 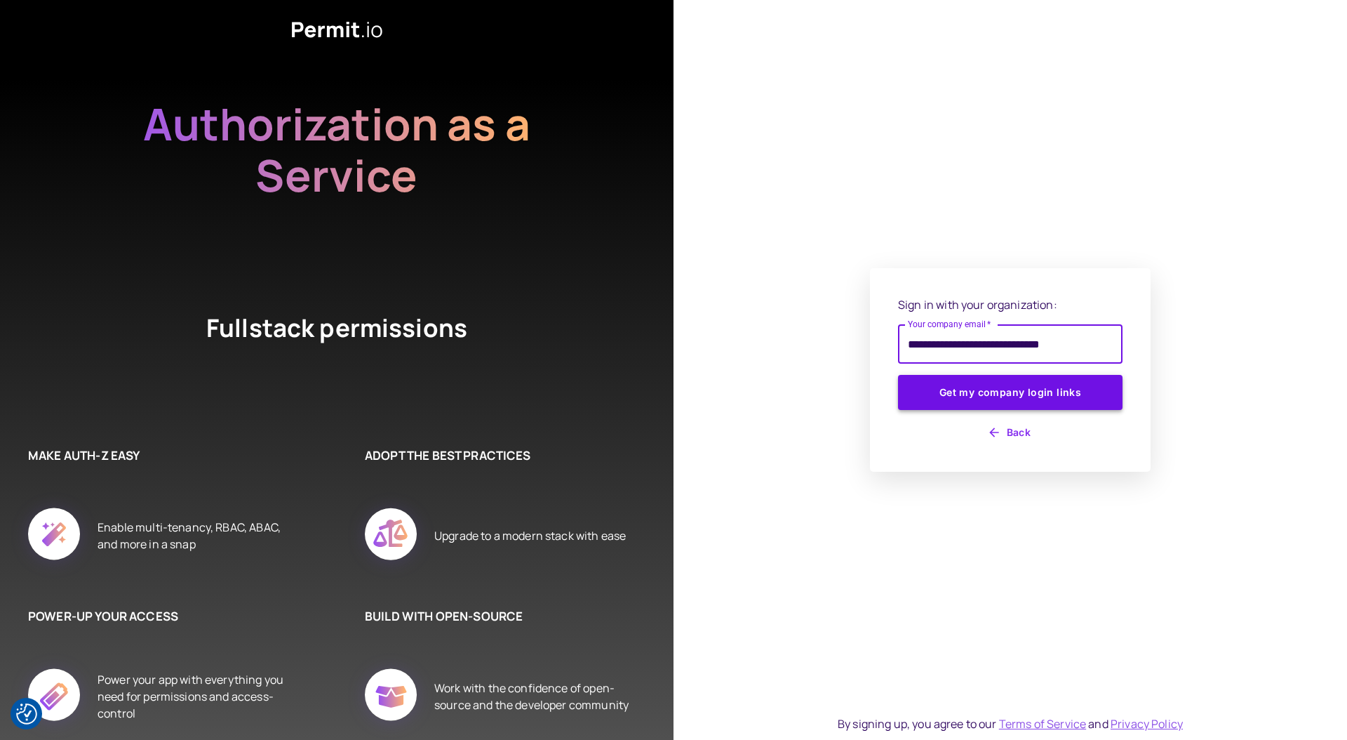 What do you see at coordinates (161, 616) in the screenshot?
I see `h6: POWER-UP YOUR ACCESS` at bounding box center [161, 616].